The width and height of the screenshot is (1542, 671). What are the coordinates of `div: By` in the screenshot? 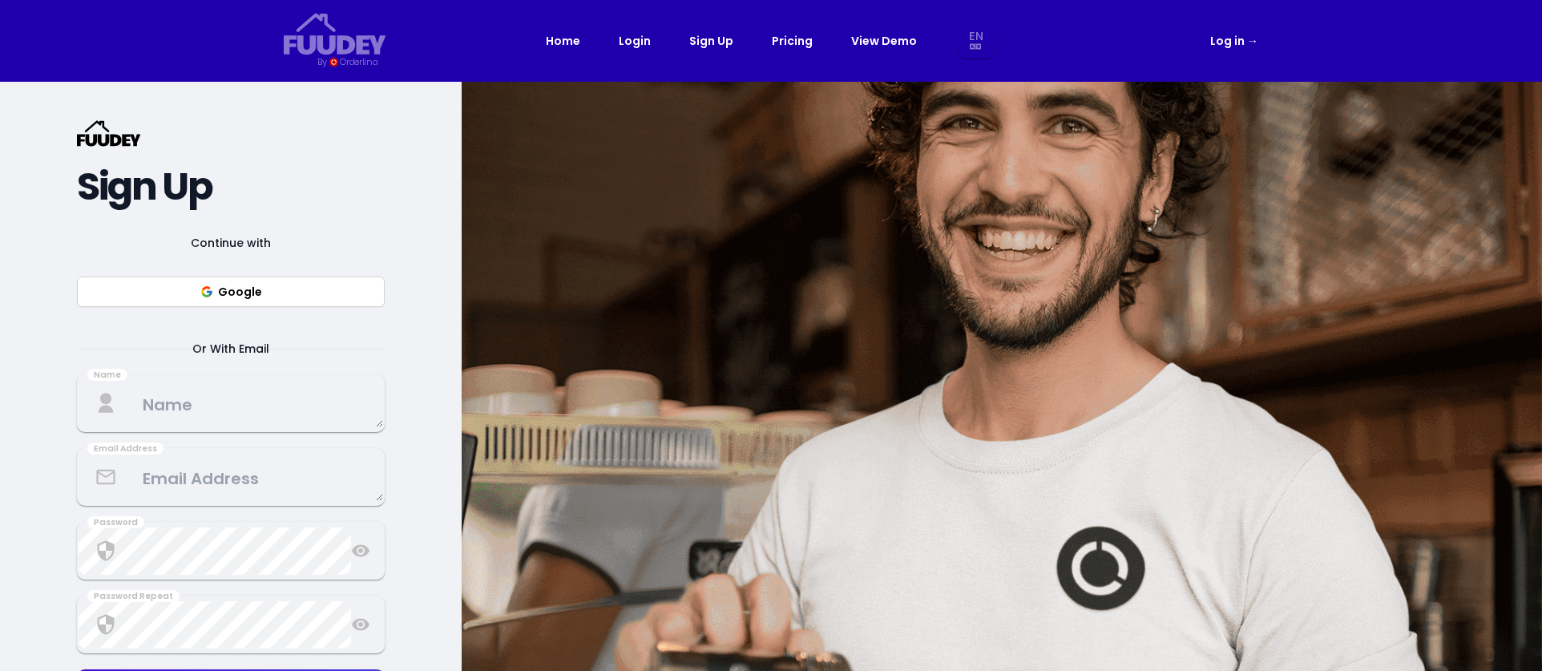 It's located at (321, 62).